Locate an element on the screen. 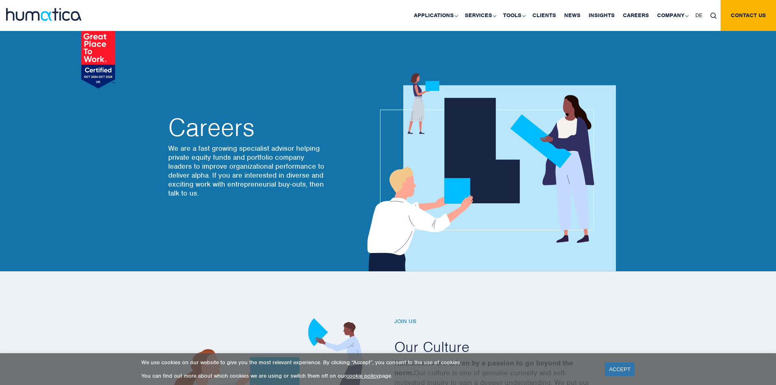 Image resolution: width=776 pixels, height=385 pixels. a: cookie policy is located at coordinates (362, 375).